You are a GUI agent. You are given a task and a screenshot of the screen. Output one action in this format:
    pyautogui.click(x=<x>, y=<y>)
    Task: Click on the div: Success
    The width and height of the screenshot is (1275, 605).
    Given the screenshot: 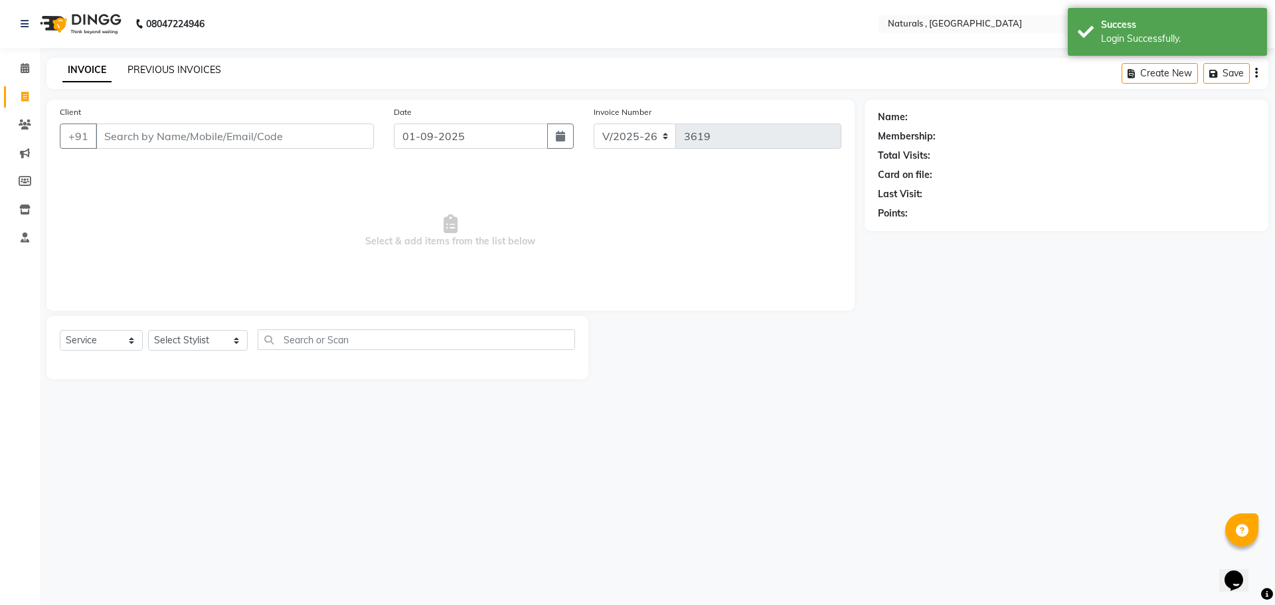 What is the action you would take?
    pyautogui.click(x=1179, y=25)
    